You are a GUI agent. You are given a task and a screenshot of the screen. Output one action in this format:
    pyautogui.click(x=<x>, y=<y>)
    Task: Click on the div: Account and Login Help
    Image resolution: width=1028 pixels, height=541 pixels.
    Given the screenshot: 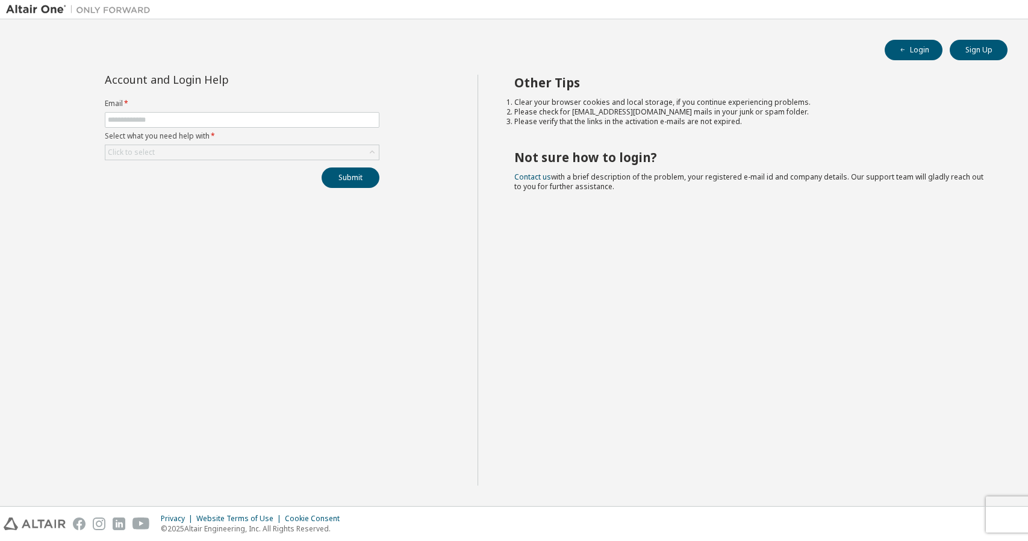 What is the action you would take?
    pyautogui.click(x=214, y=79)
    